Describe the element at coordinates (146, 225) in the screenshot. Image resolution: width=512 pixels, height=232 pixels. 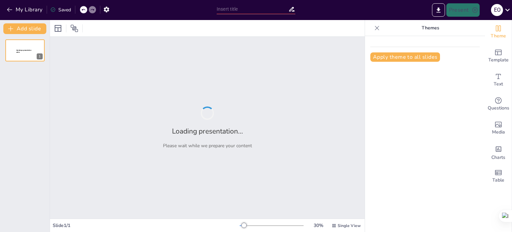
I see `div: Slide 1 / 1` at that location.